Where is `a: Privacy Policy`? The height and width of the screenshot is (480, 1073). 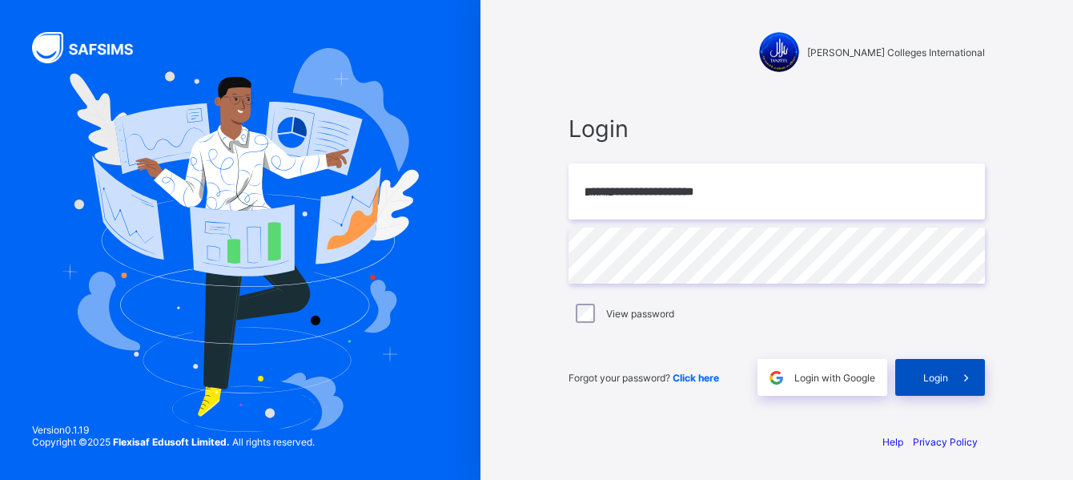 a: Privacy Policy is located at coordinates (945, 441).